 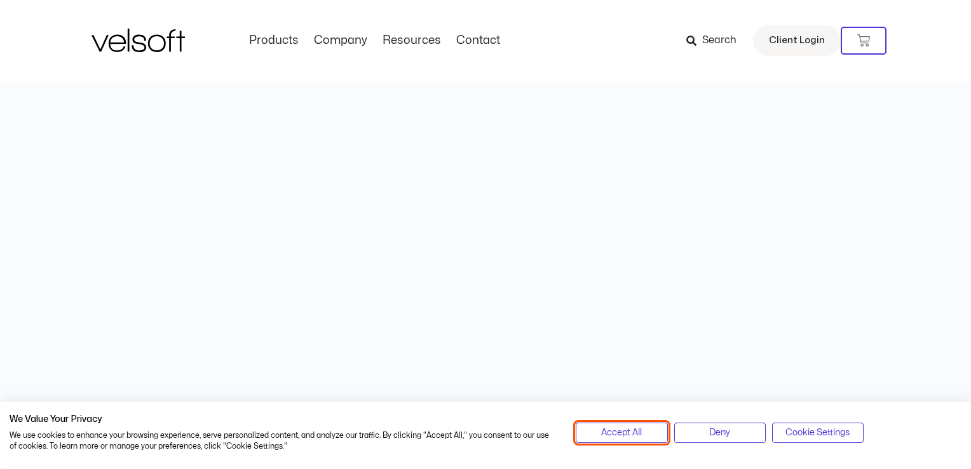 I want to click on span: Search, so click(x=719, y=41).